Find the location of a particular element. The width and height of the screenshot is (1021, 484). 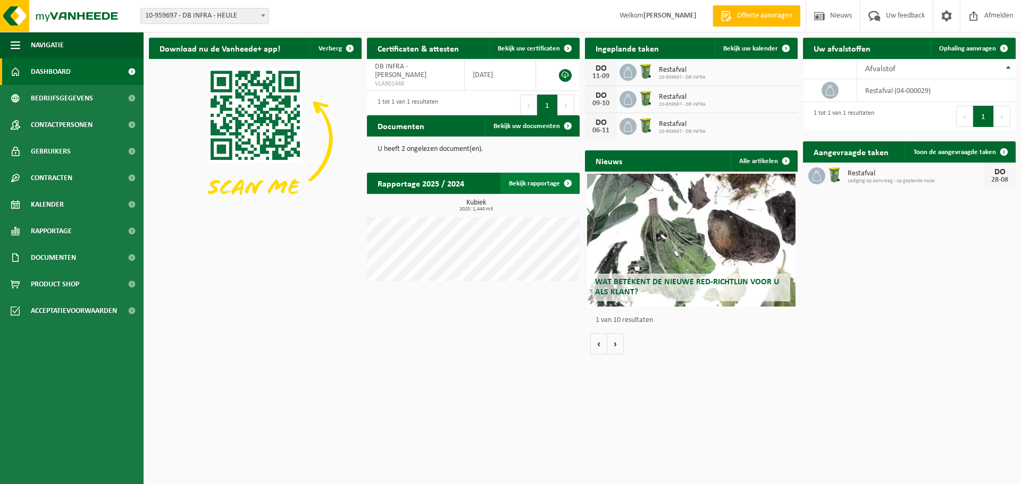

h2: Nieuws is located at coordinates (609, 161).